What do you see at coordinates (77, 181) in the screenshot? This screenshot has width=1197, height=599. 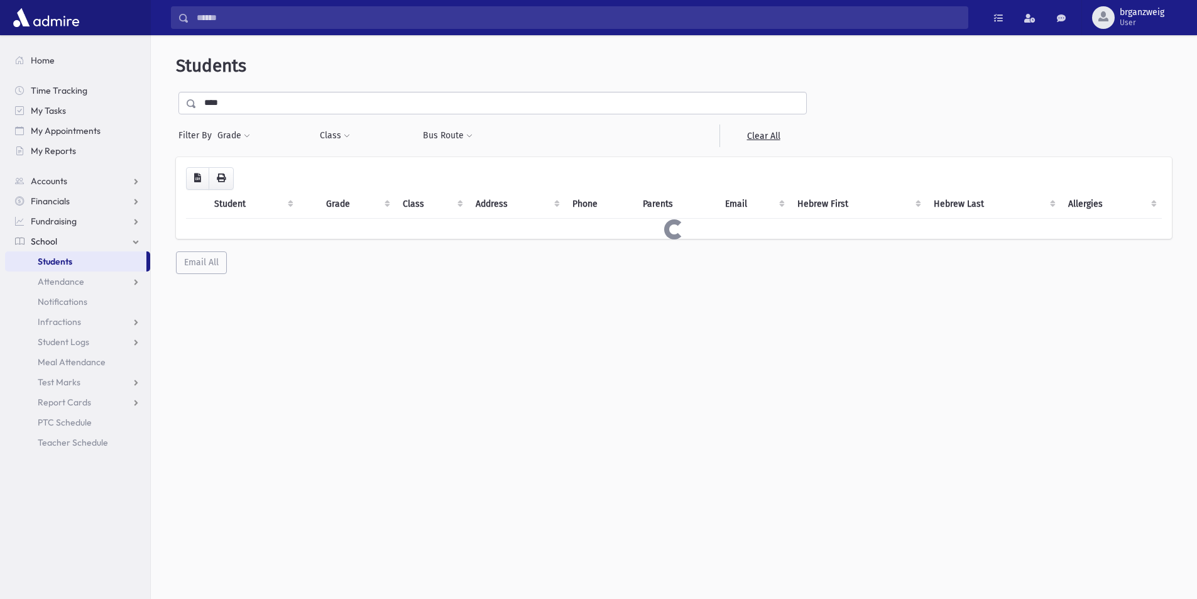 I see `a: Accounts` at bounding box center [77, 181].